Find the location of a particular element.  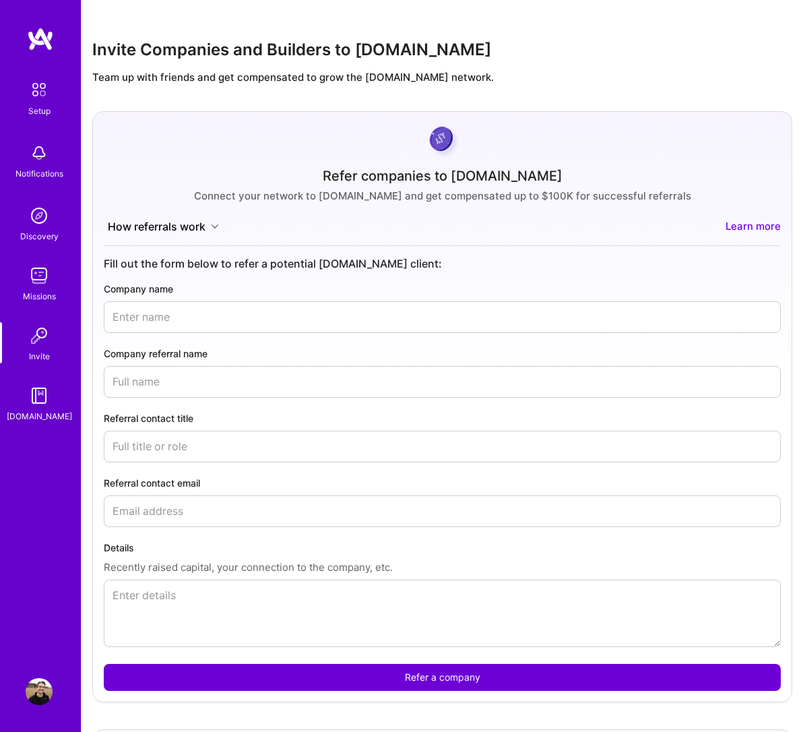

img: bell is located at coordinates (39, 153).